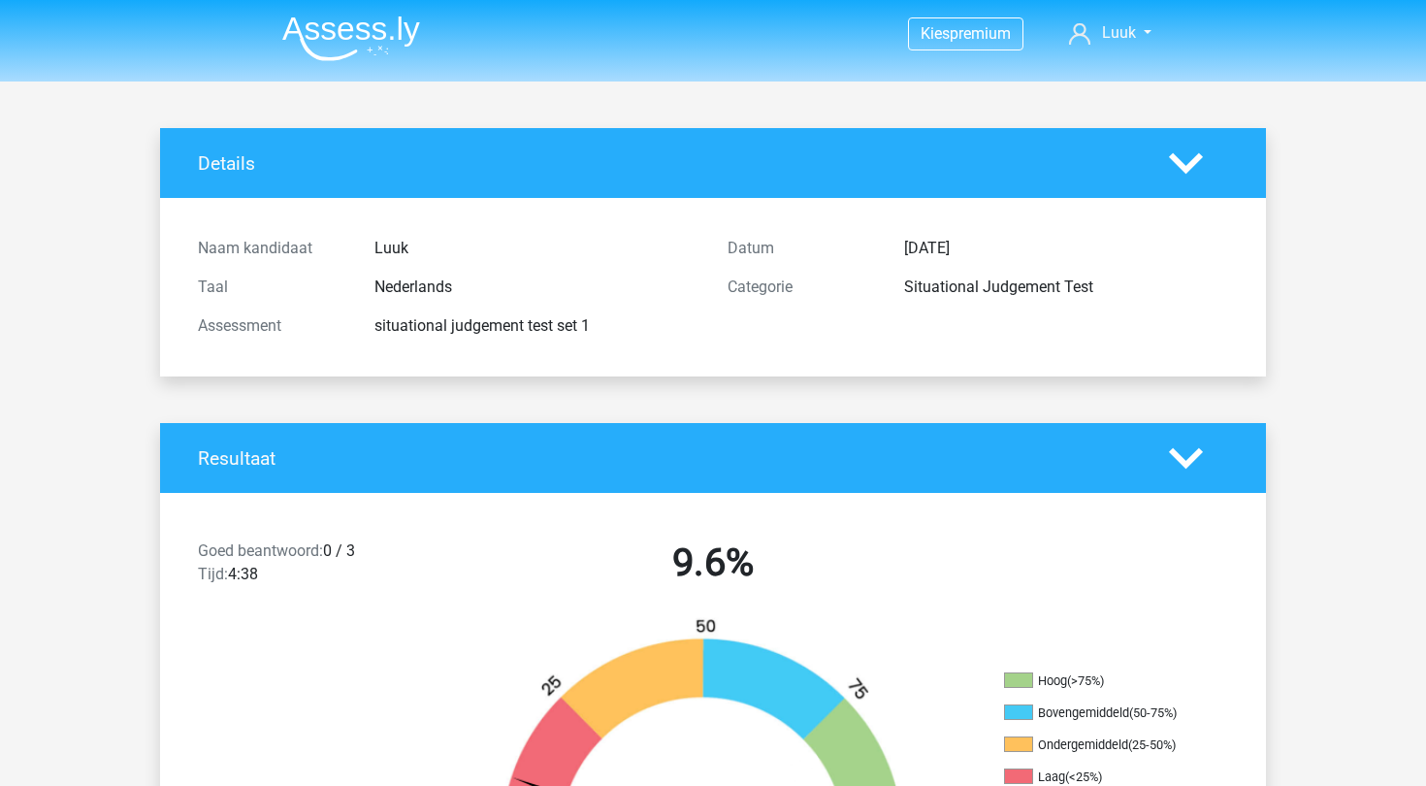  I want to click on div: 0 / 3 4:38, so click(315, 567).